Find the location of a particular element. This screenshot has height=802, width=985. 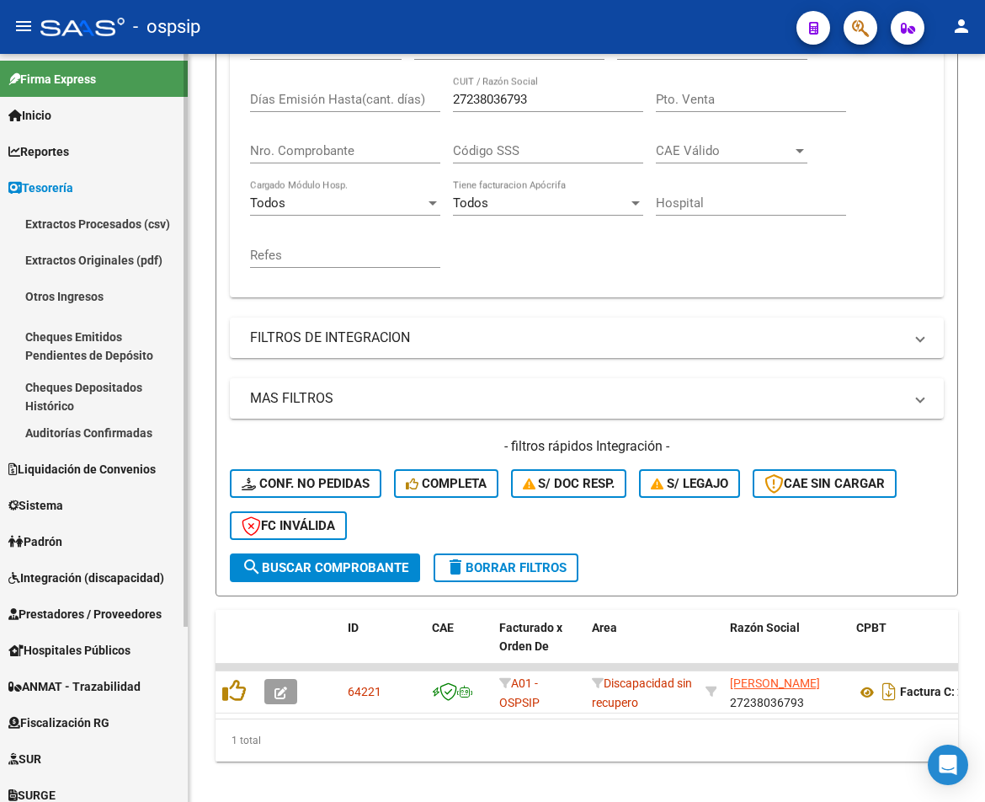

datatable-header-cell: Area is located at coordinates (642, 647).